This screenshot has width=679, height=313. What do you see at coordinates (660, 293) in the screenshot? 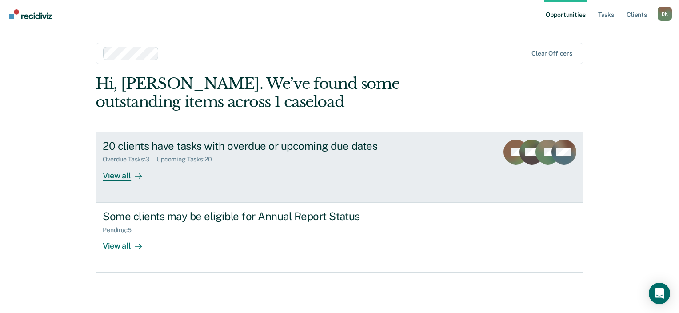
I see `div: Open Intercom Messenger` at bounding box center [660, 293].